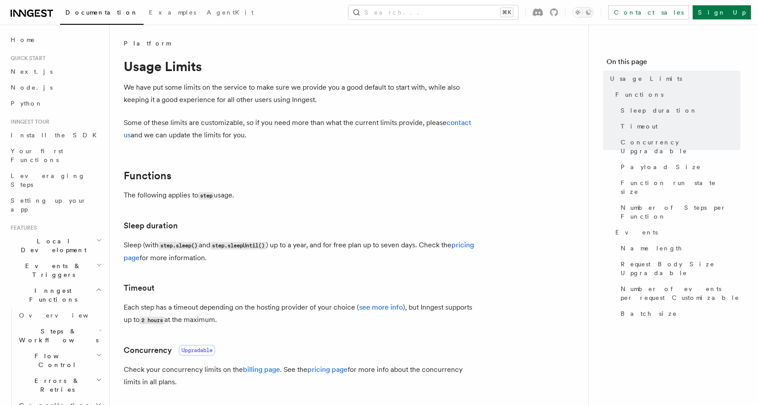 The width and height of the screenshot is (758, 405). What do you see at coordinates (56, 385) in the screenshot?
I see `span: Errors & Retries` at bounding box center [56, 385].